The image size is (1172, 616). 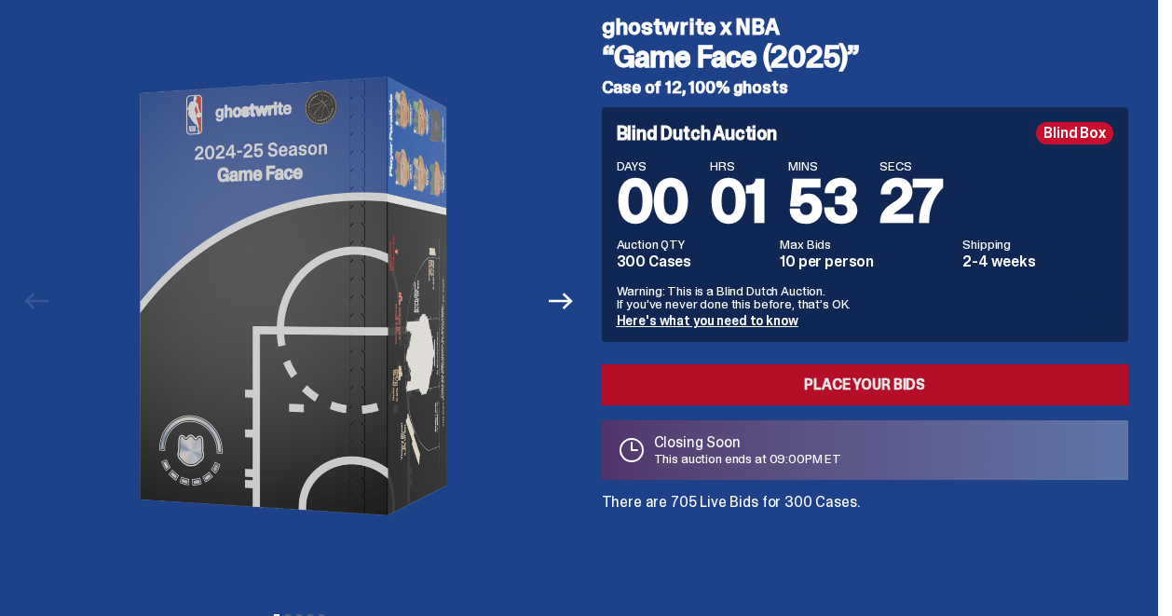 I want to click on span: HRS, so click(x=738, y=166).